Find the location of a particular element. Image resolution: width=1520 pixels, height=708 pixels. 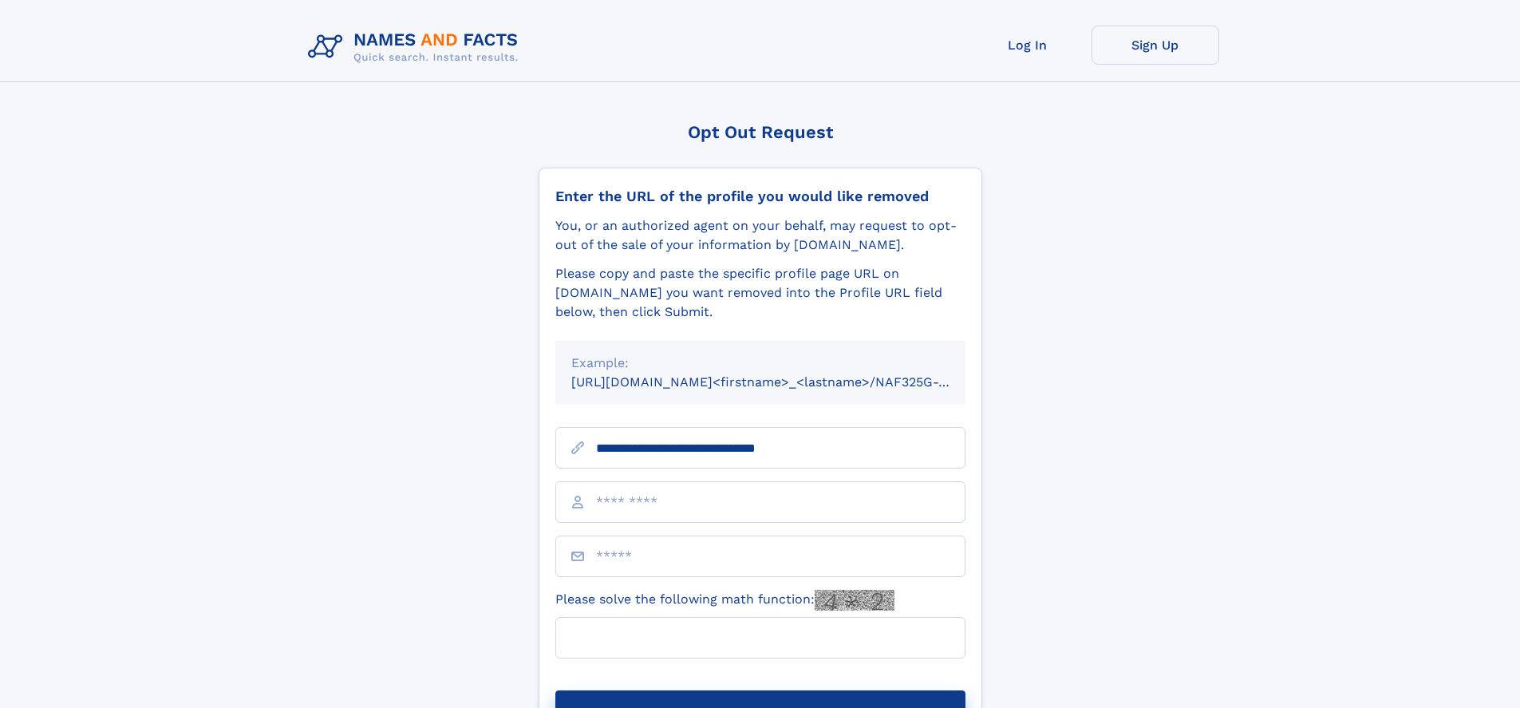

label: Please solve the following math function: is located at coordinates (724, 600).